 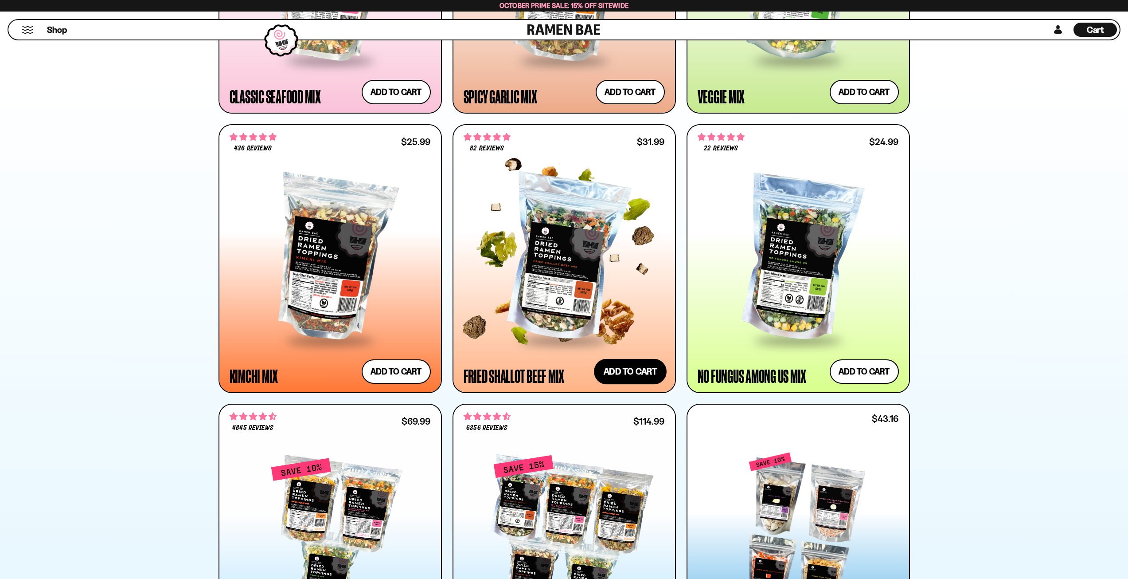 What do you see at coordinates (253, 137) in the screenshot?
I see `span: 4.76 stars` at bounding box center [253, 137].